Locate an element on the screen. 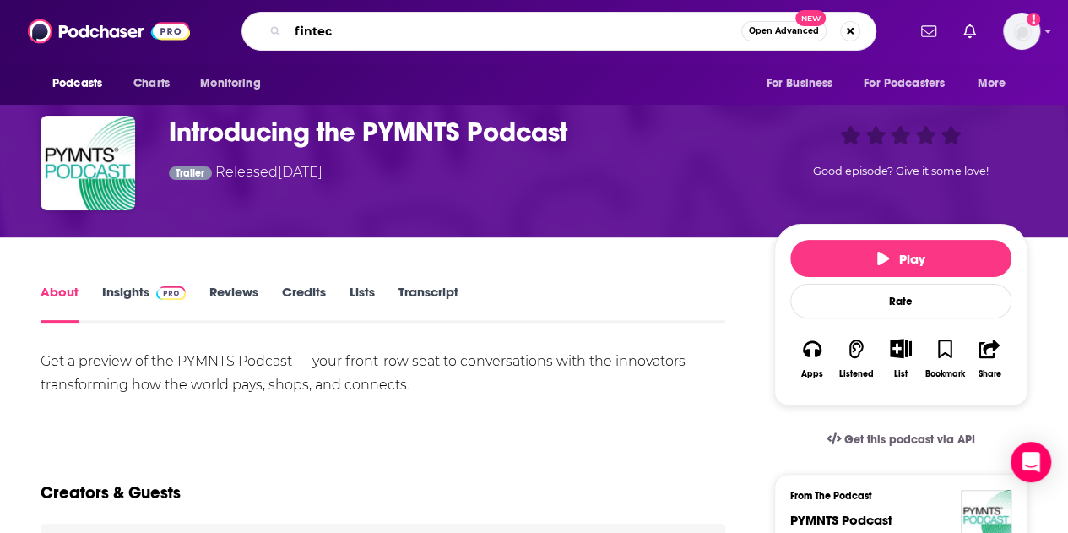  span: New is located at coordinates (811, 18).